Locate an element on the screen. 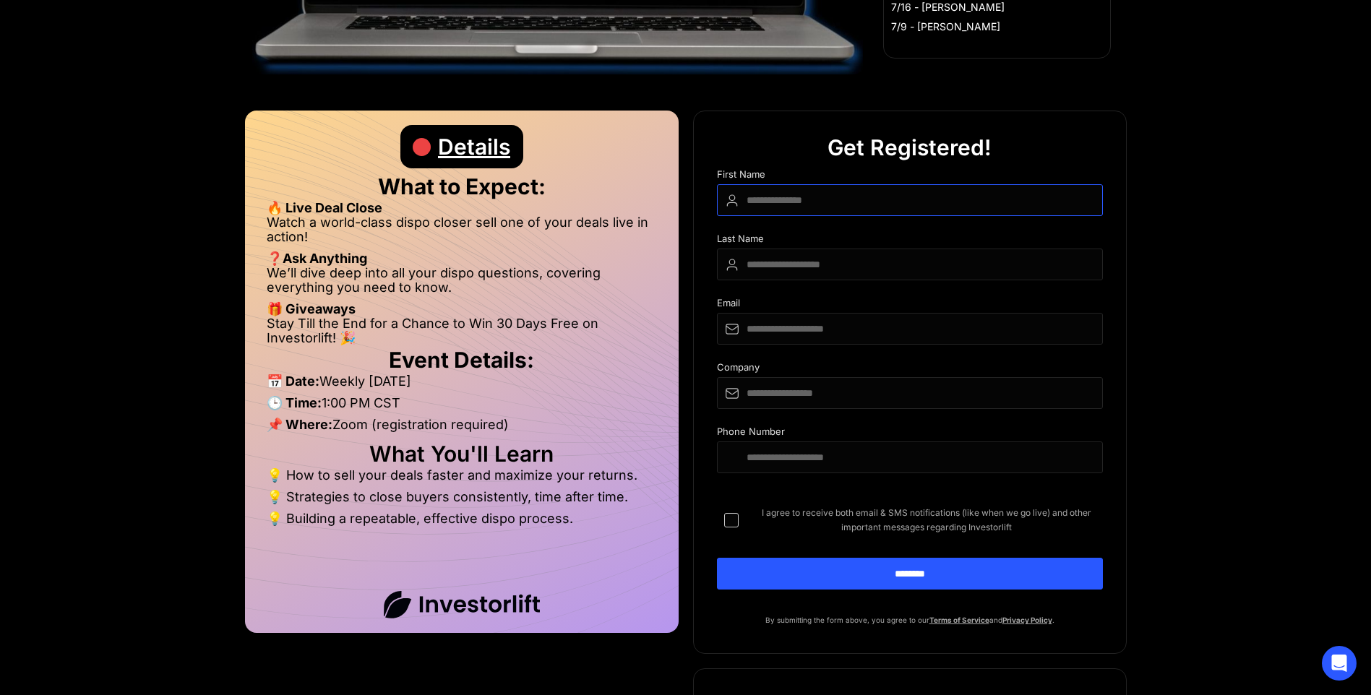 The image size is (1371, 695). strong: Event Details: is located at coordinates (461, 360).